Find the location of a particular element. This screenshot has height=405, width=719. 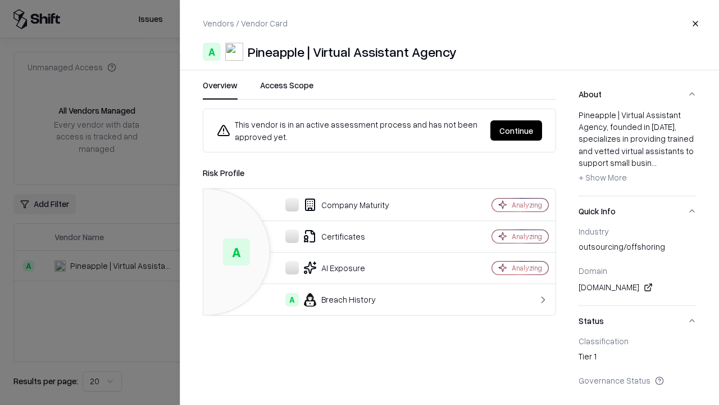

div: About is located at coordinates (638, 152).